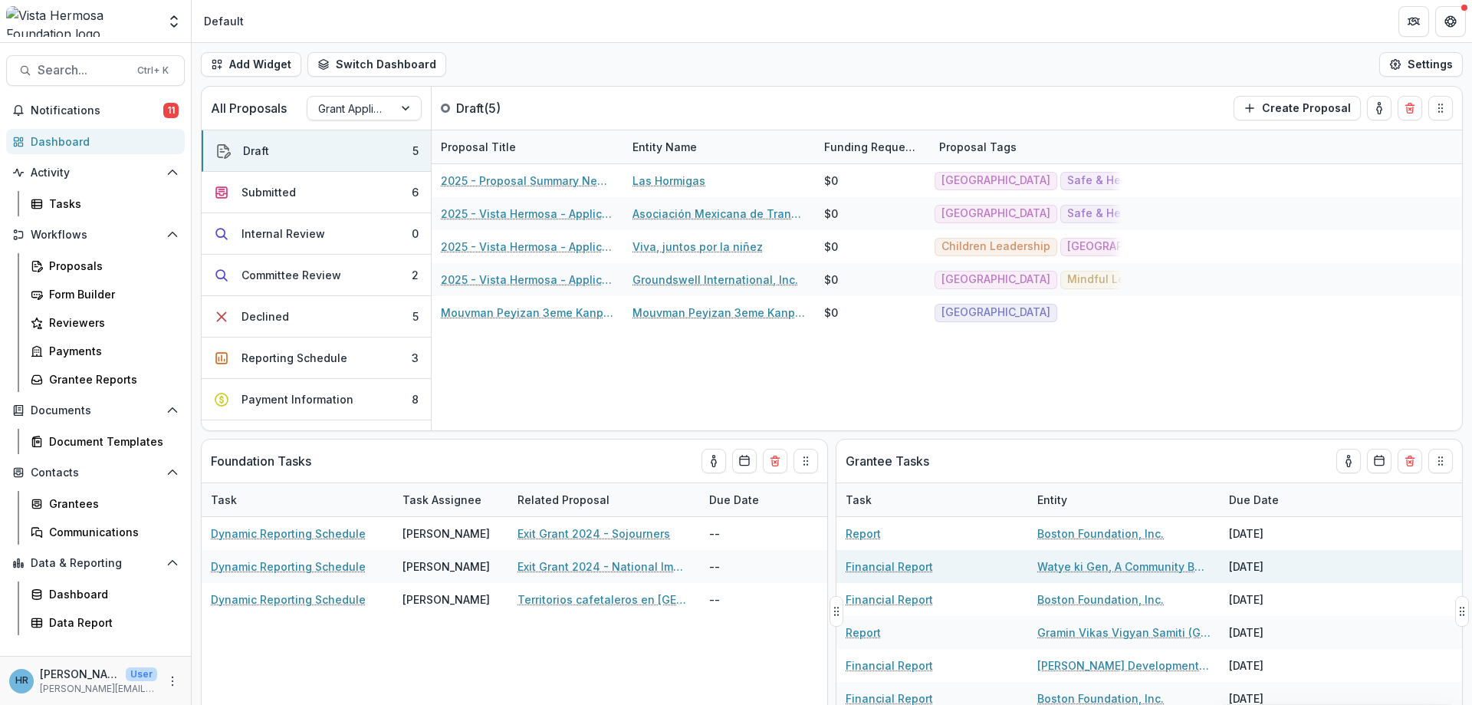 This screenshot has height=705, width=1472. Describe the element at coordinates (514, 108) in the screenshot. I see `p: Draft ( 5 )` at that location.